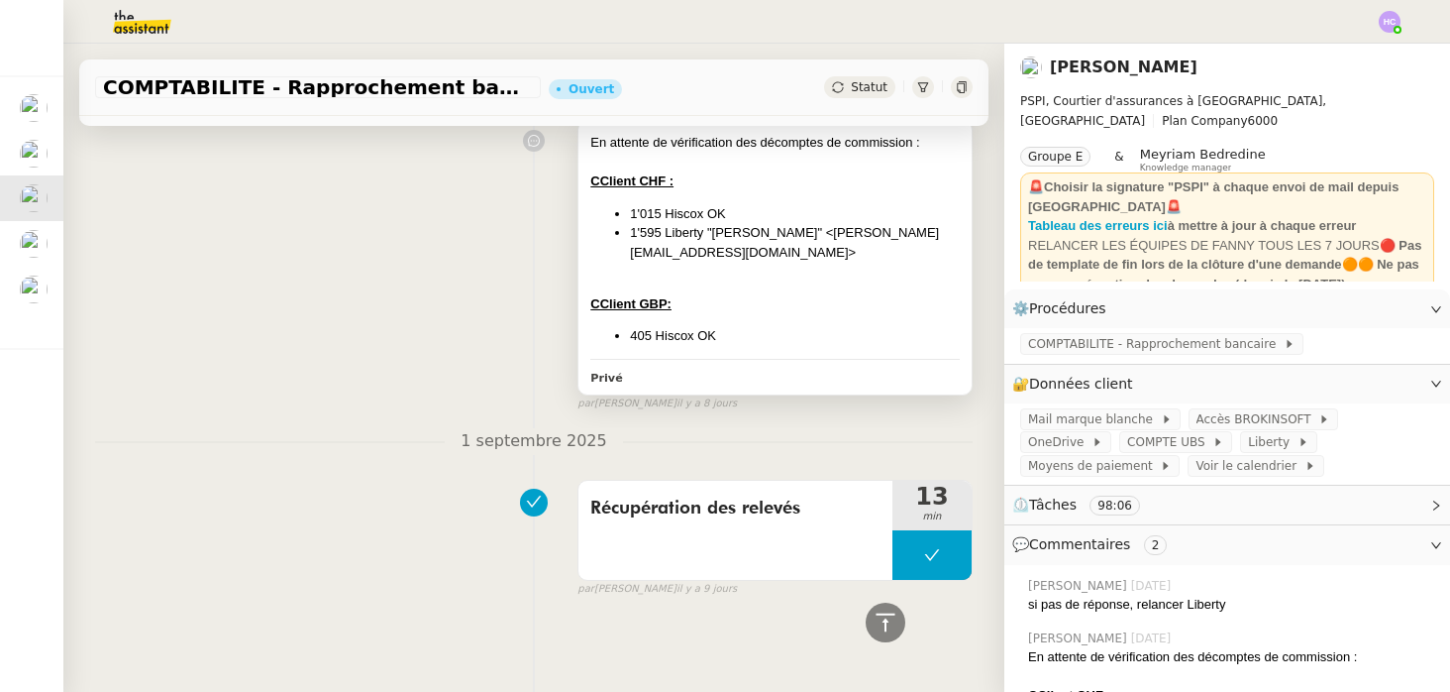 This screenshot has height=692, width=1450. What do you see at coordinates (533, 441) in the screenshot?
I see `span: 1 septembre 2025` at bounding box center [533, 441].